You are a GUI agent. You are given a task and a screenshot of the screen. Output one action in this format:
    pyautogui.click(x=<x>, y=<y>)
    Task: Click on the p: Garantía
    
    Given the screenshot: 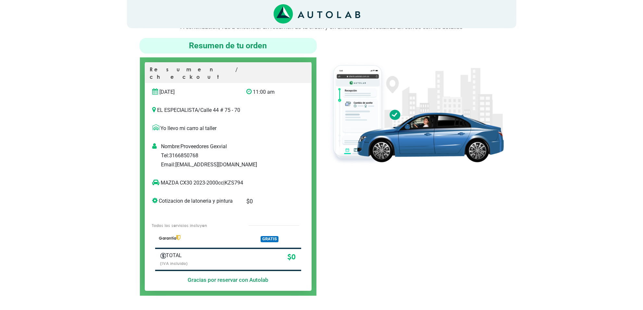 What is the action you would take?
    pyautogui.click(x=198, y=238)
    